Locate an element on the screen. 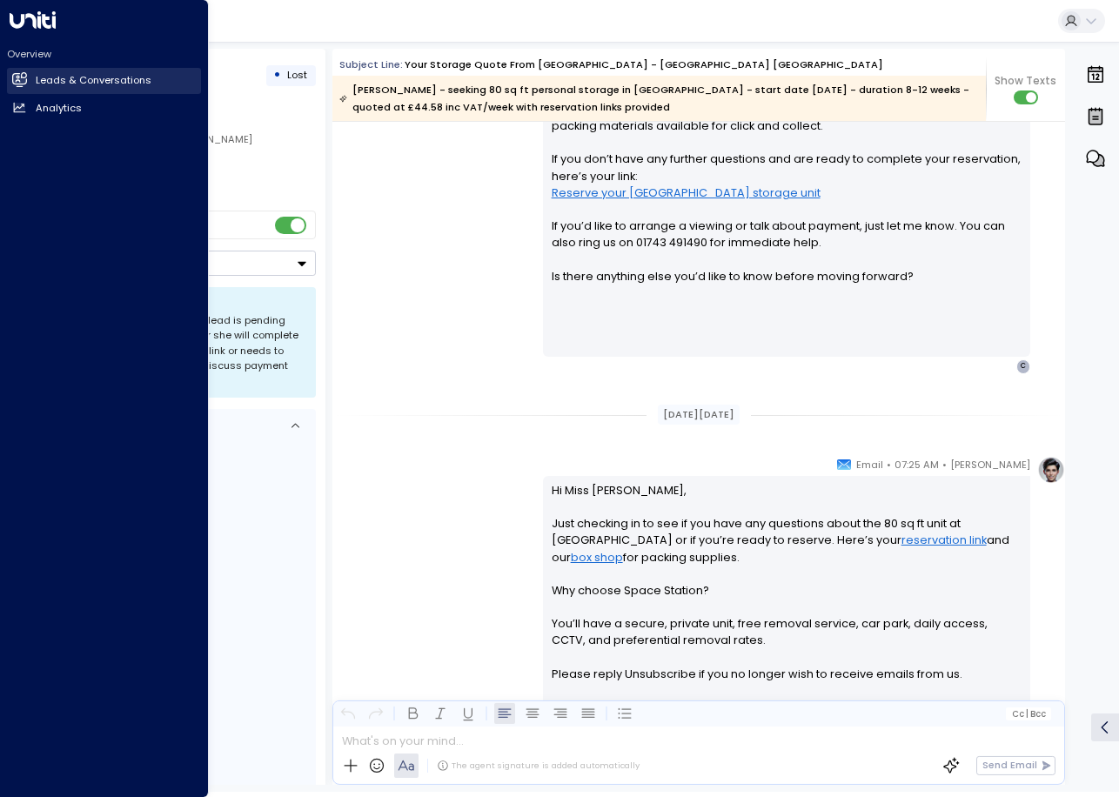 Image resolution: width=1119 pixels, height=797 pixels. div: The agent signature is added automatically is located at coordinates (538, 766).